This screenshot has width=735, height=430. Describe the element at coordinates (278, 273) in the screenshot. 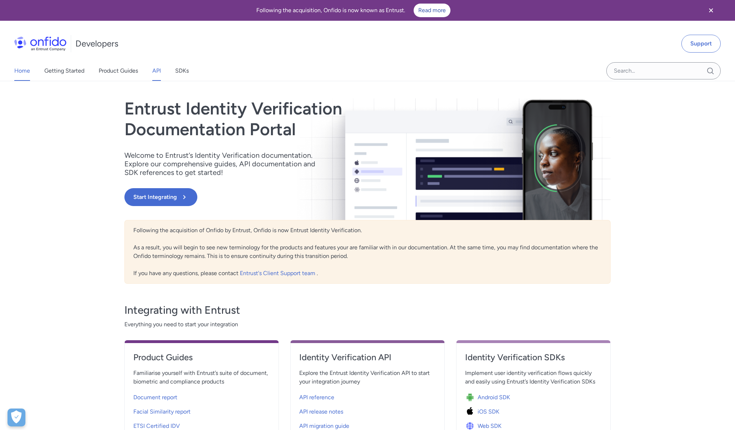

I see `a: Entrust's Client Support team` at that location.